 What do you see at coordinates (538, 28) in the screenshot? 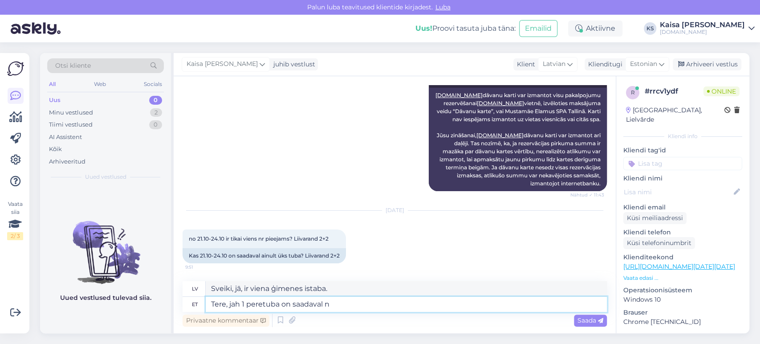
I see `button: Emailid` at bounding box center [538, 28].